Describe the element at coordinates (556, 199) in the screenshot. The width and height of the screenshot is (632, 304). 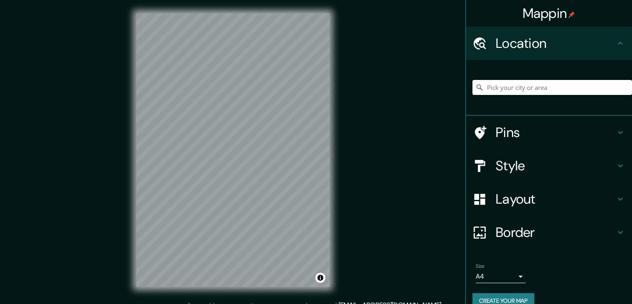
I see `h4: Layout` at that location.